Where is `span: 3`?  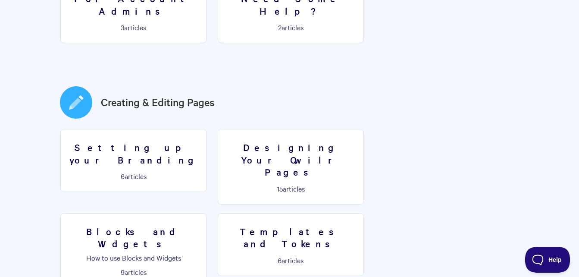
span: 3 is located at coordinates (123, 27).